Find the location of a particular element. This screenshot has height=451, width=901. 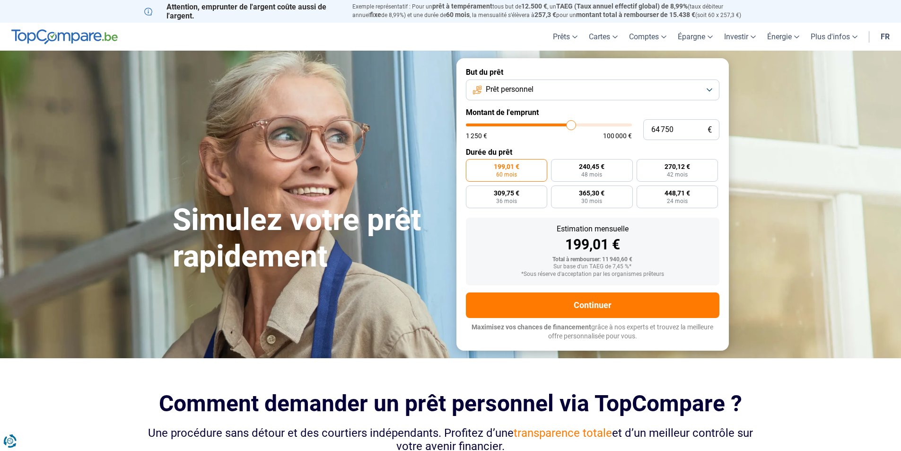

span: 199,01 € is located at coordinates (506, 166).